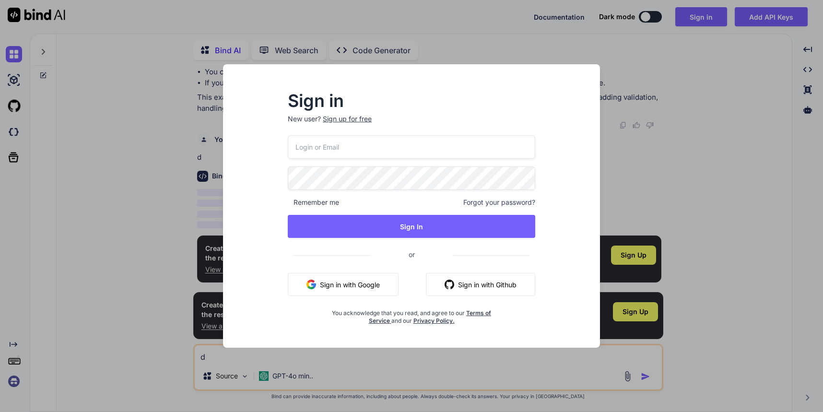 Image resolution: width=823 pixels, height=412 pixels. Describe the element at coordinates (411, 254) in the screenshot. I see `span: or` at that location.